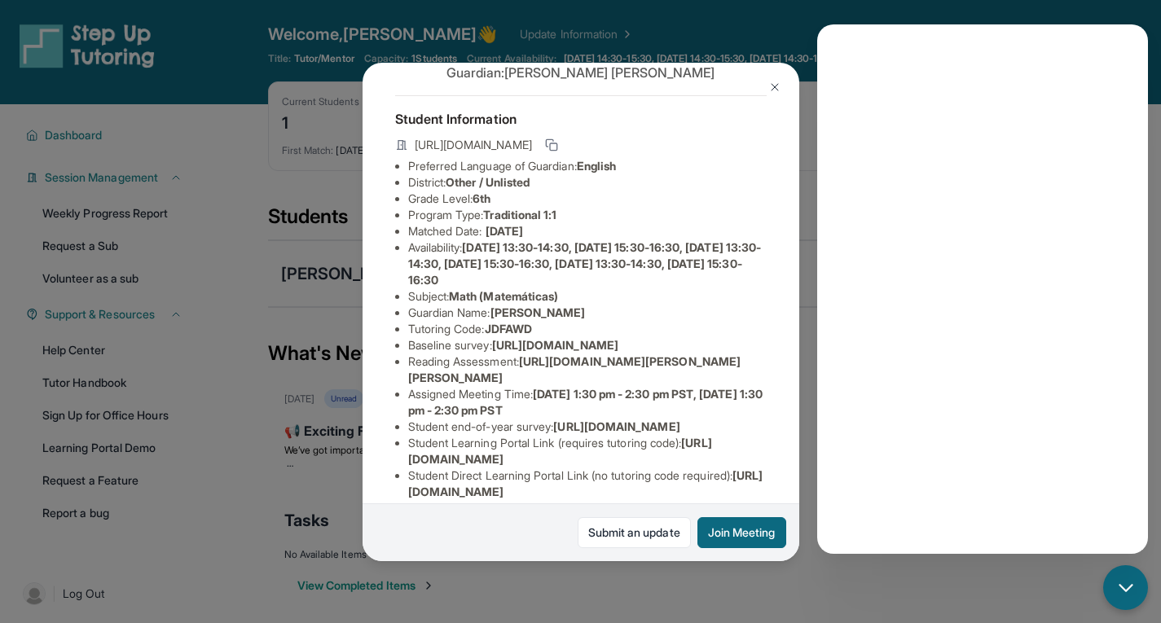  What do you see at coordinates (581, 119) in the screenshot?
I see `h4: Student Information` at bounding box center [581, 119].